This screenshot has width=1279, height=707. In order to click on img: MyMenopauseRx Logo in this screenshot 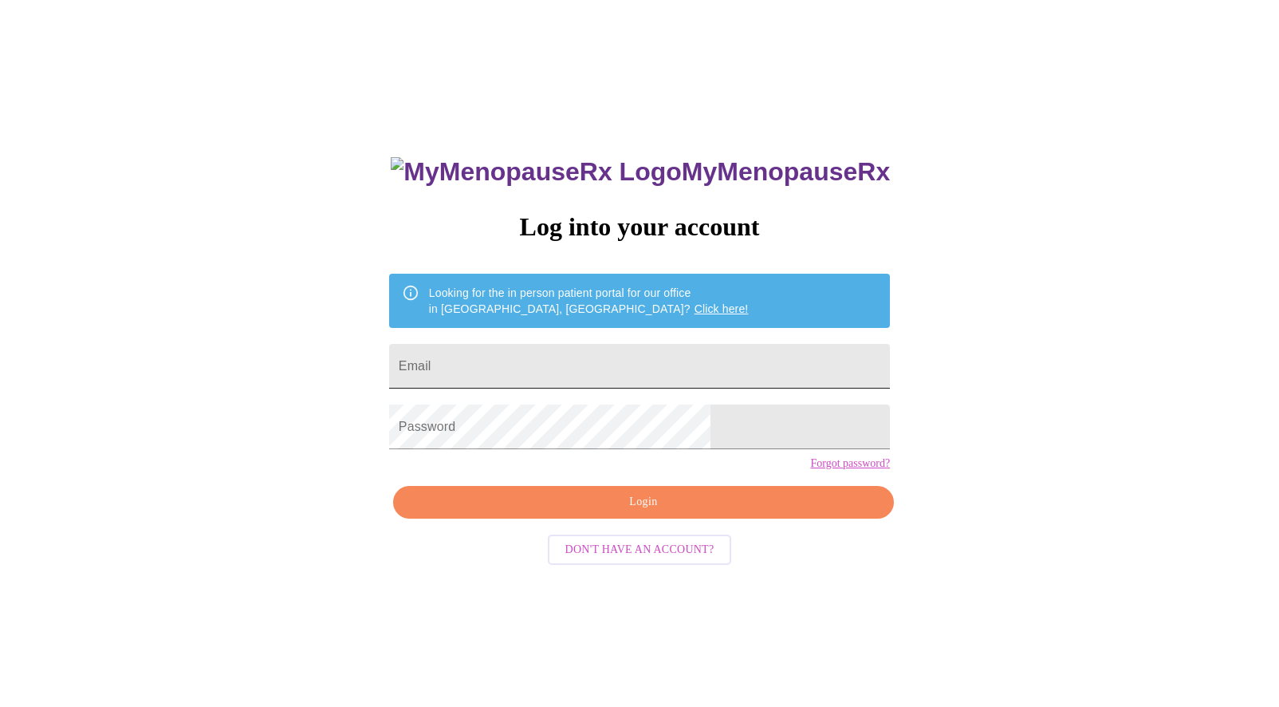, I will do `click(536, 171)`.